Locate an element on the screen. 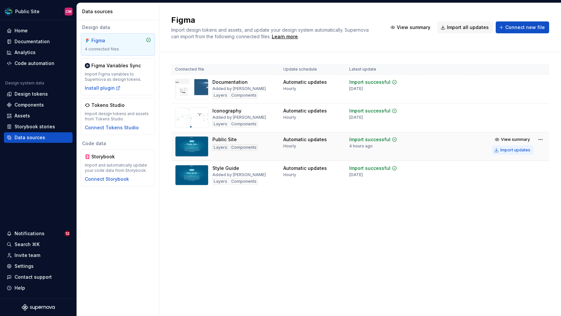 The height and width of the screenshot is (316, 561). a: Assets is located at coordinates (38, 116).